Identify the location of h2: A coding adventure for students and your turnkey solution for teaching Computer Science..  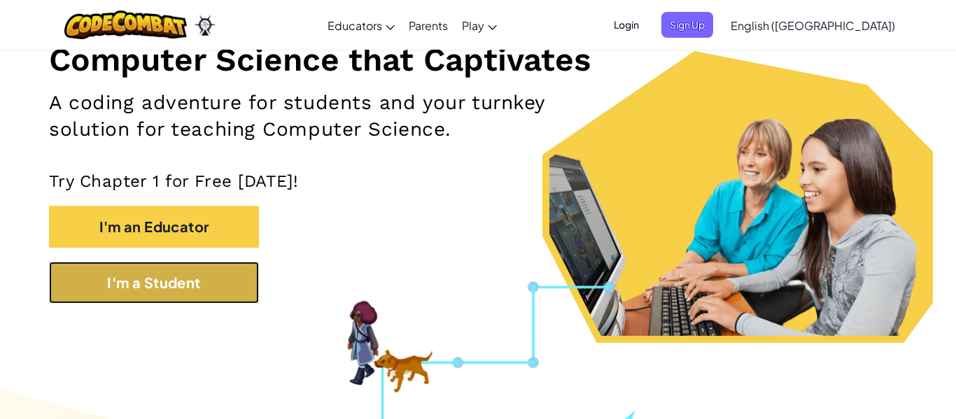
(336, 116).